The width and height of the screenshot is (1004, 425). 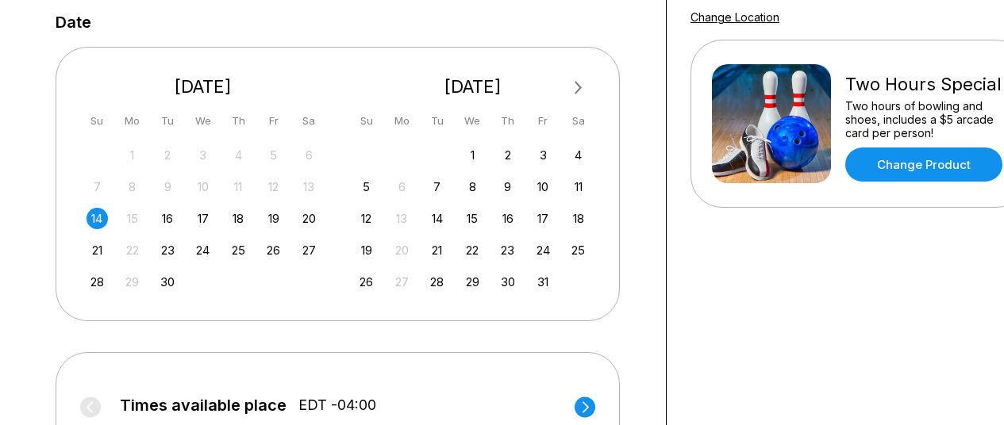 What do you see at coordinates (97, 250) in the screenshot?
I see `div: Choose Sunday, September 21st, 2025` at bounding box center [97, 250].